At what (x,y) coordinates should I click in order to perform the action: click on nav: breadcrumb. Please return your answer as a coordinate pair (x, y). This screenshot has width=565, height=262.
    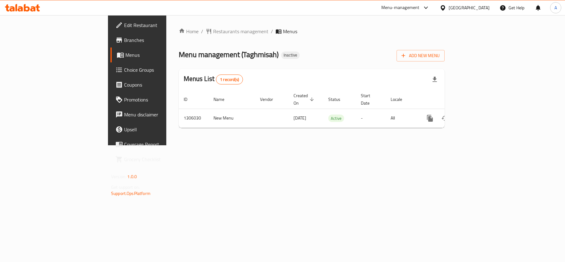
    Looking at the image, I should click on (311, 31).